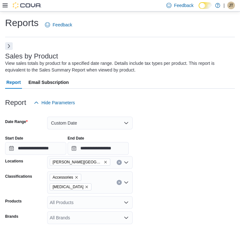  Describe the element at coordinates (70, 187) in the screenshot. I see `span: Nicotine` at that location.